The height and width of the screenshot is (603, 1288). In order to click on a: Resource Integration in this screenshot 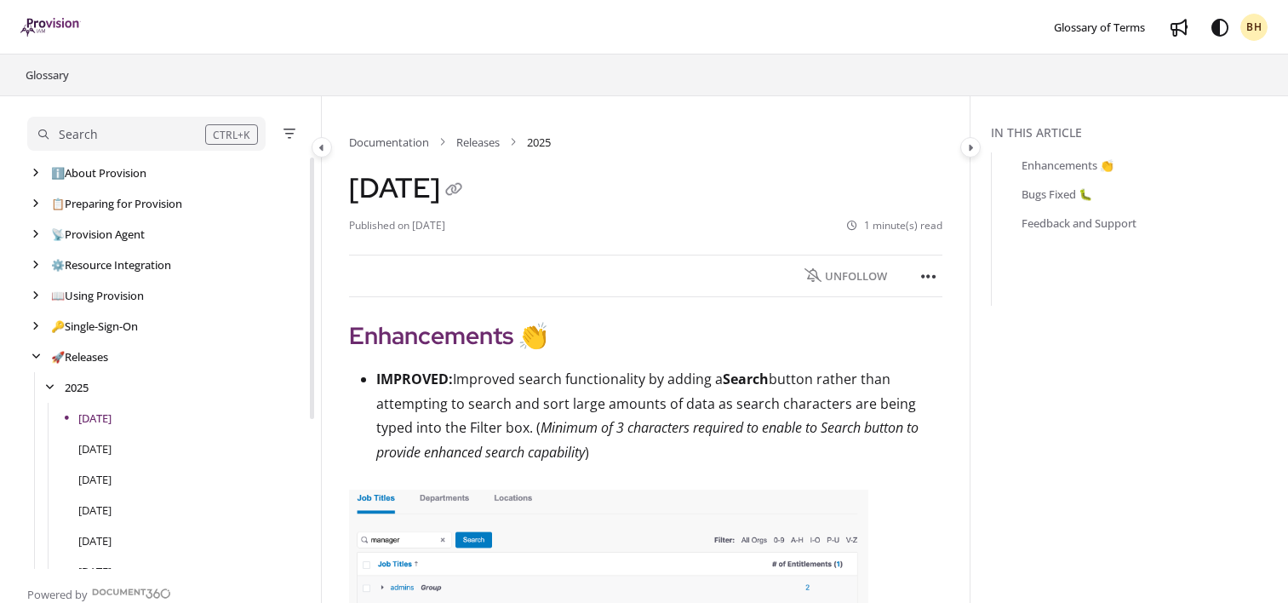, I will do `click(111, 265)`.